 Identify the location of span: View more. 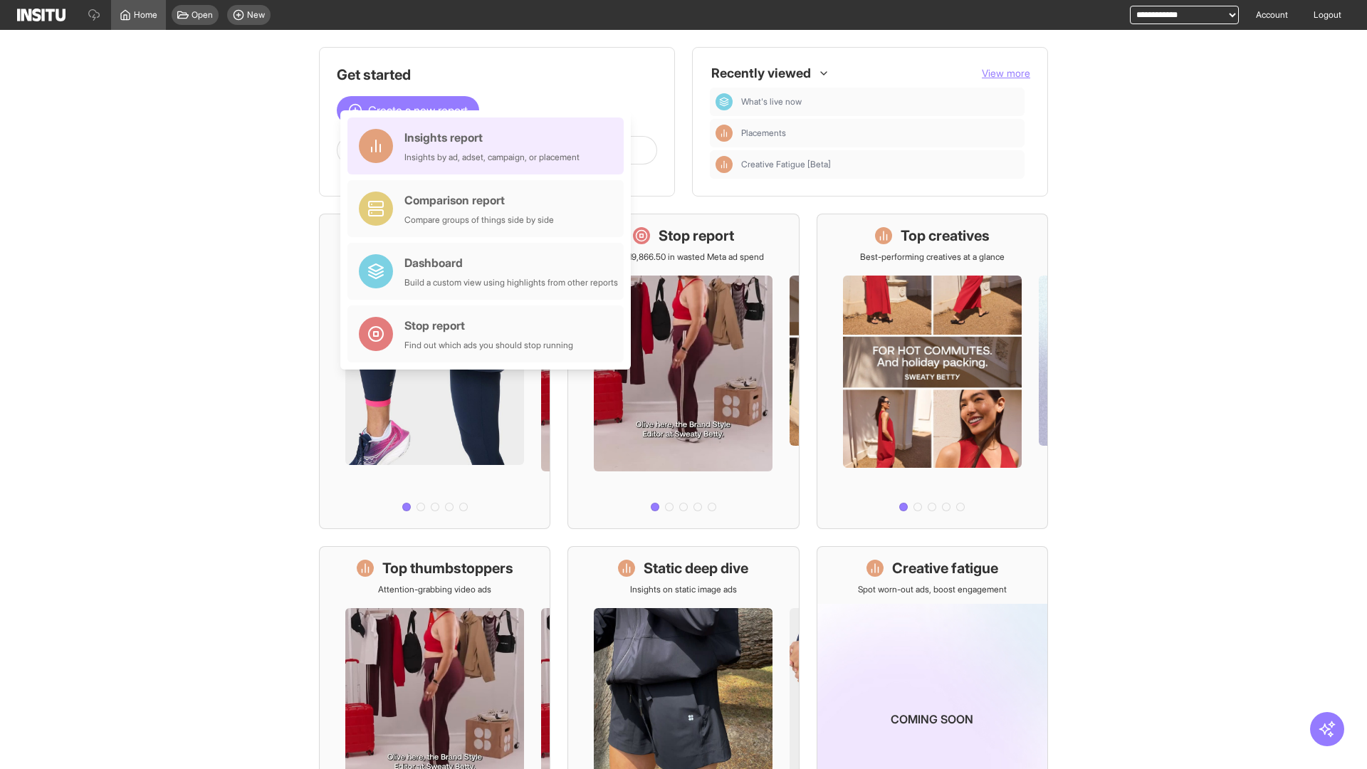
(1006, 73).